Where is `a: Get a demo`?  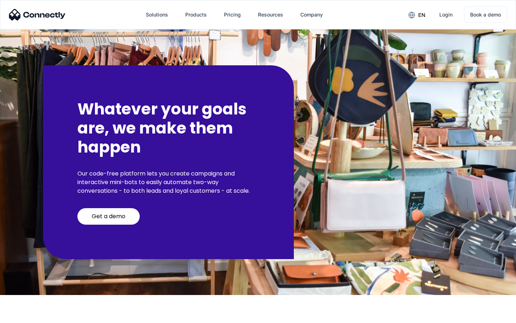 a: Get a demo is located at coordinates (109, 216).